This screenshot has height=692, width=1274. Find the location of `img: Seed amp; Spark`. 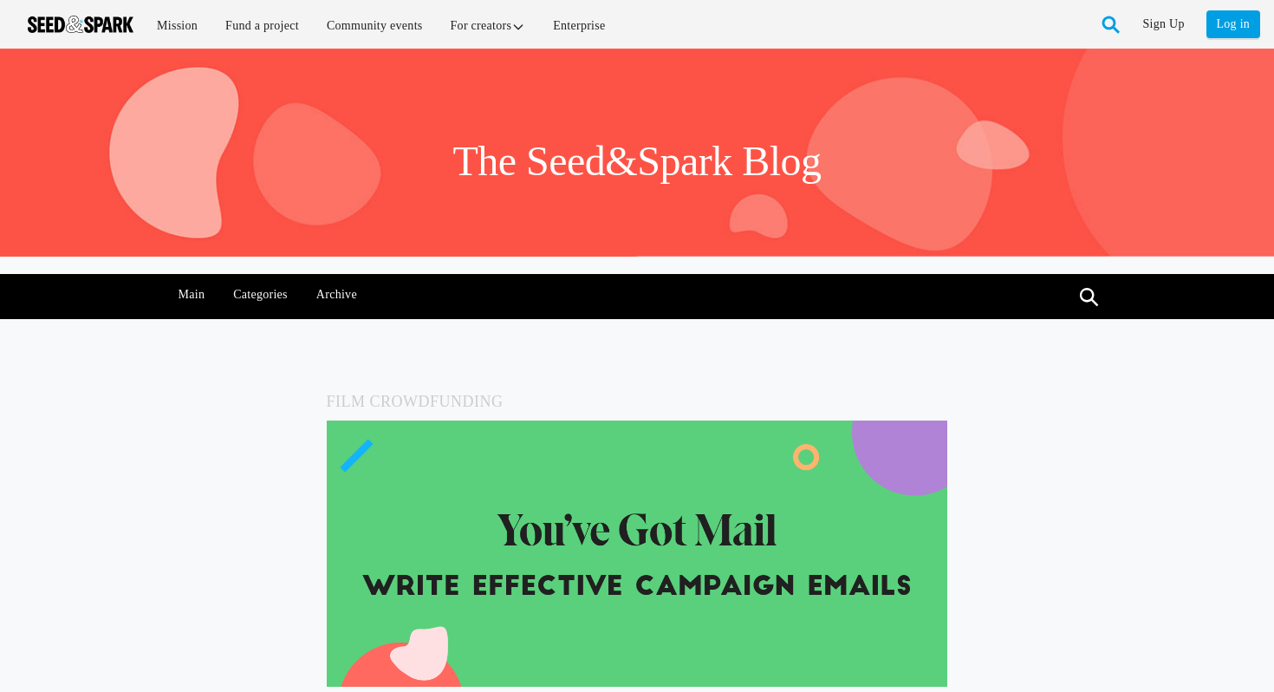

img: Seed amp; Spark is located at coordinates (81, 24).